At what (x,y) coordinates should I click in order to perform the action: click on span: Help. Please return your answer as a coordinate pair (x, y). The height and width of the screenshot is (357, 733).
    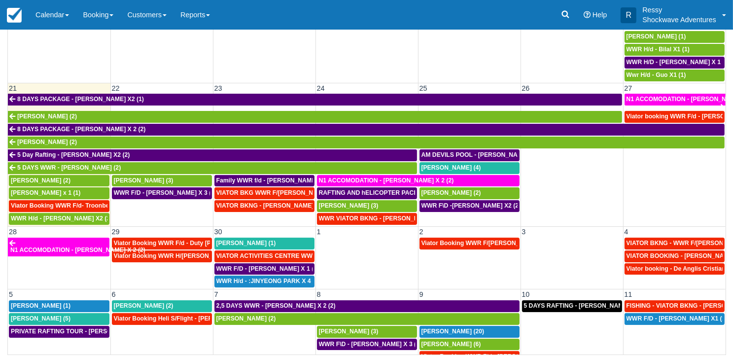
    Looking at the image, I should click on (600, 15).